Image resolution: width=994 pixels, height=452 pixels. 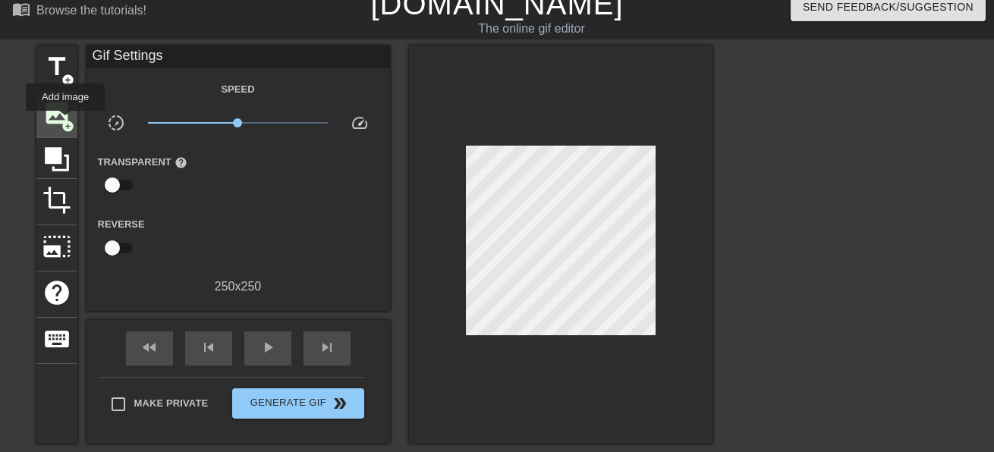 I want to click on span: fast_rewind, so click(x=150, y=348).